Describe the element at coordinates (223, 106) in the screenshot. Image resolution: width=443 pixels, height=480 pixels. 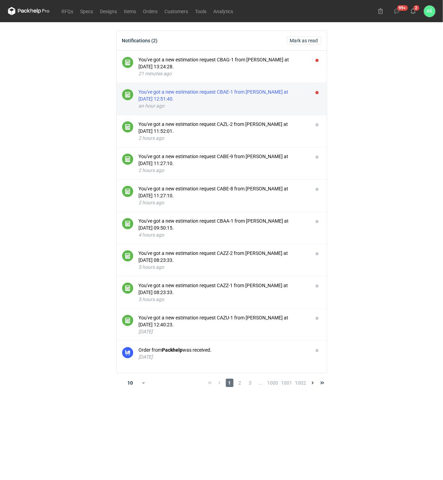
I see `div: an hour ago` at that location.